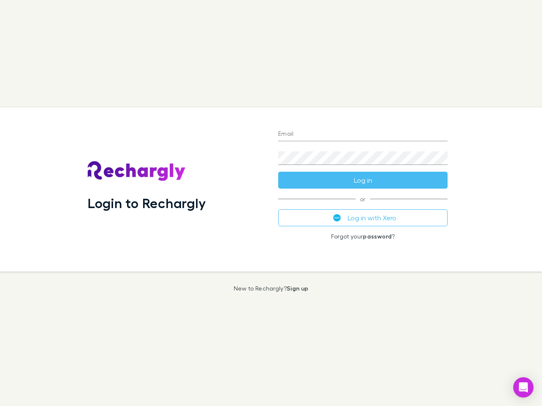  Describe the element at coordinates (137, 171) in the screenshot. I see `img: Rechargly's Logo` at that location.